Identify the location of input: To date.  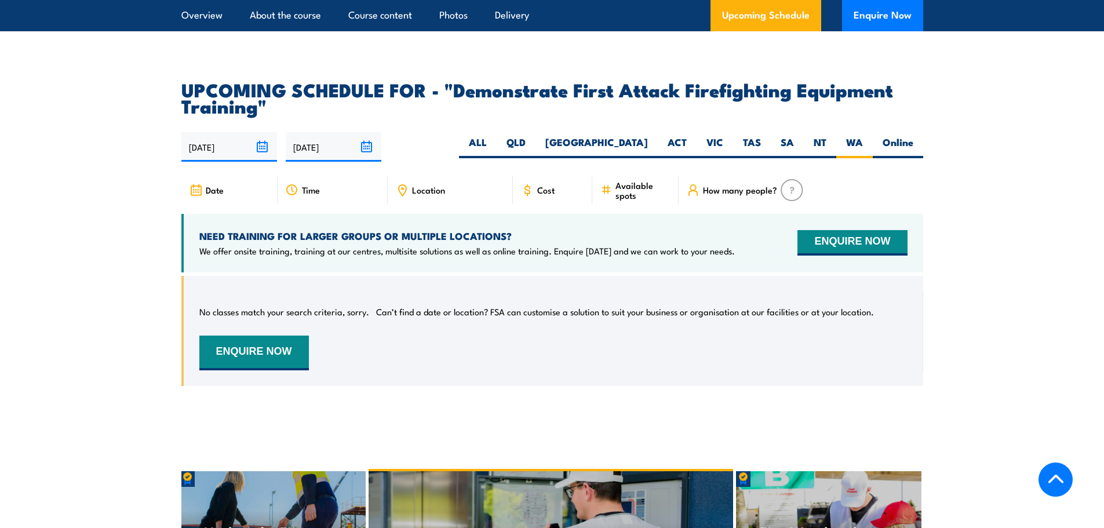
(333, 147).